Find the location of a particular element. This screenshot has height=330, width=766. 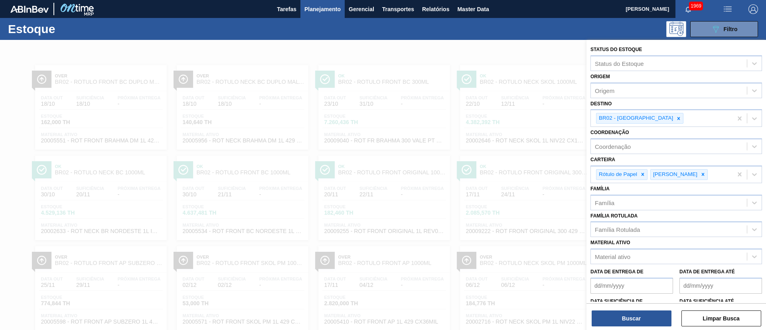

div: Rótulo de Papel is located at coordinates (617, 174).